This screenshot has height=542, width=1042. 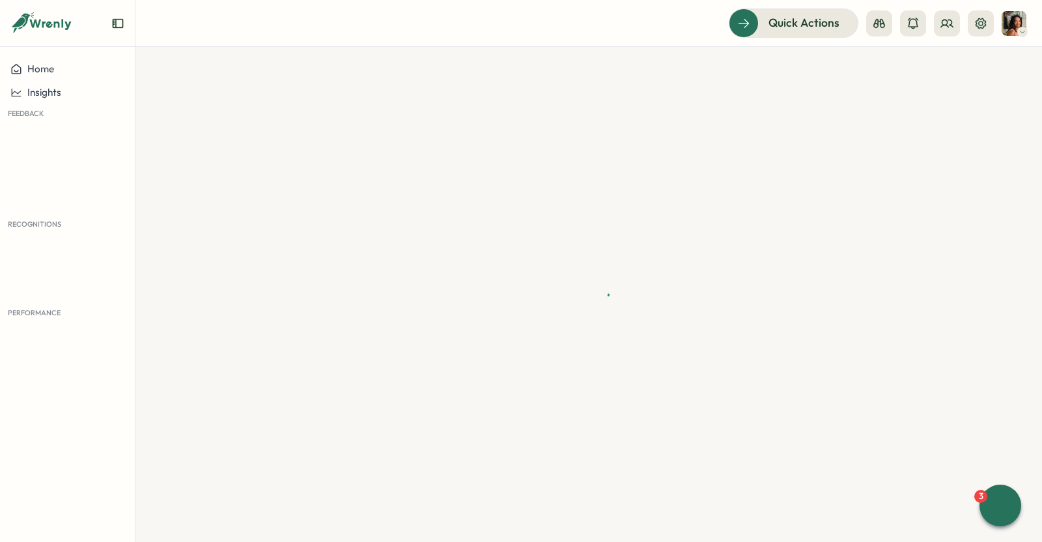 What do you see at coordinates (803, 23) in the screenshot?
I see `span: Quick Actions` at bounding box center [803, 23].